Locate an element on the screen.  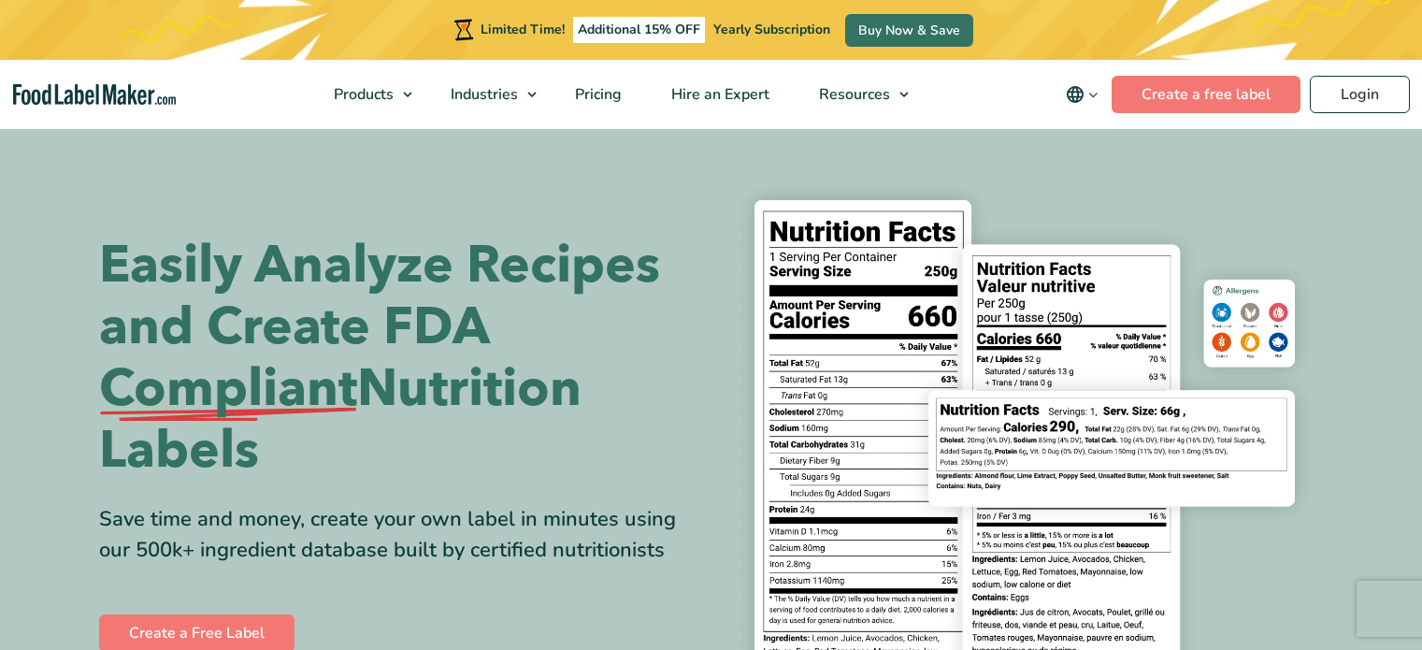
a: Create a free label is located at coordinates (1206, 94).